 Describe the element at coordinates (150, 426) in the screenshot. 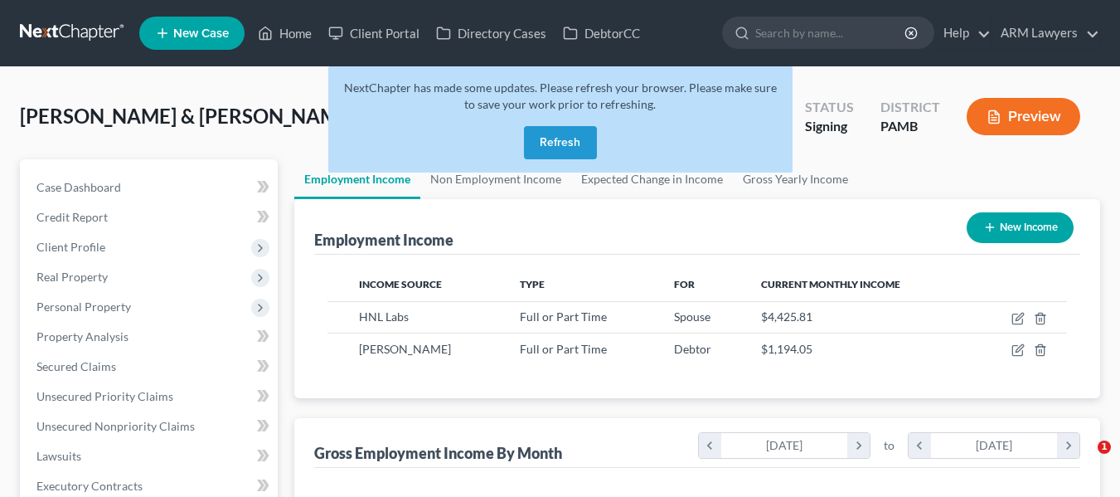

I see `a: Unsecured Nonpriority Claims` at that location.